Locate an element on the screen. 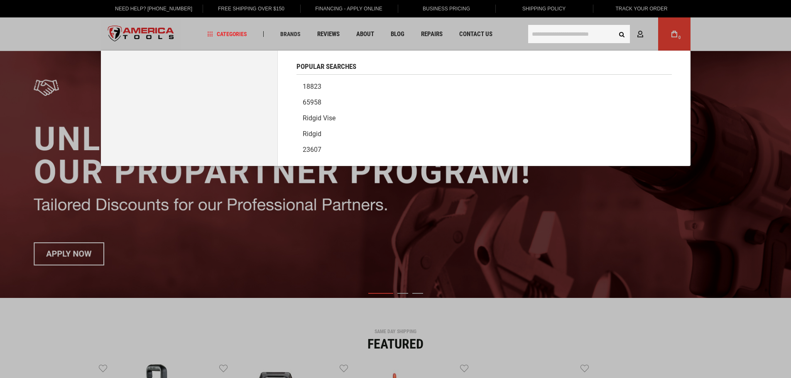 Image resolution: width=791 pixels, height=378 pixels. a: Brands is located at coordinates (290, 34).